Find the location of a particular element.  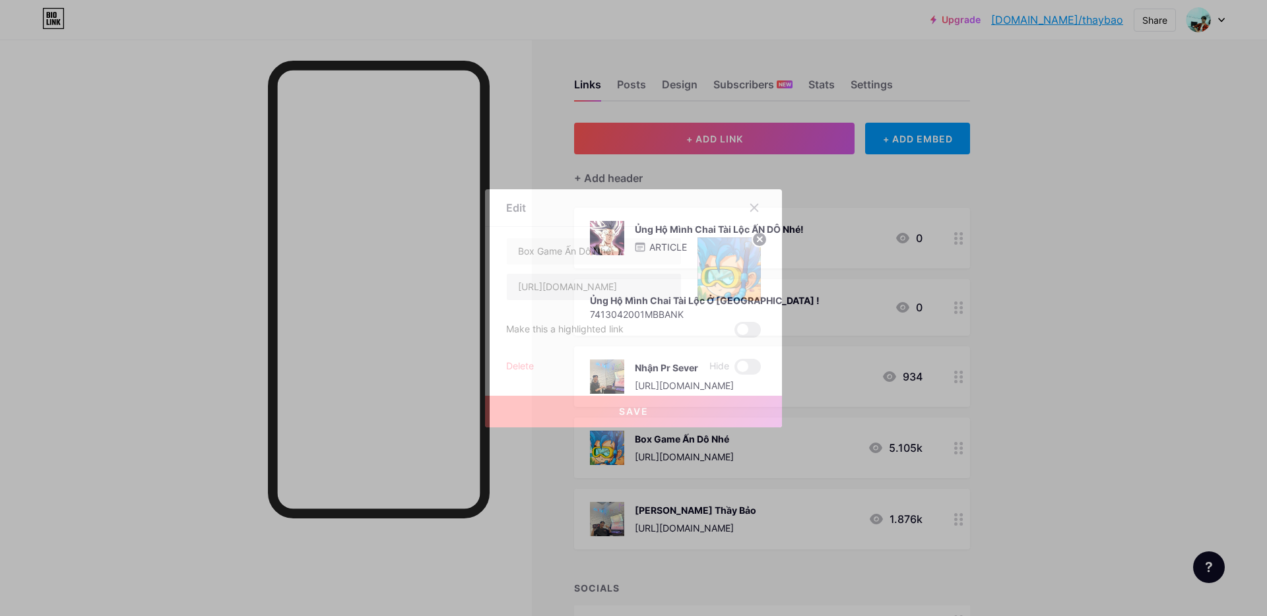

span: Hide is located at coordinates (719, 367).